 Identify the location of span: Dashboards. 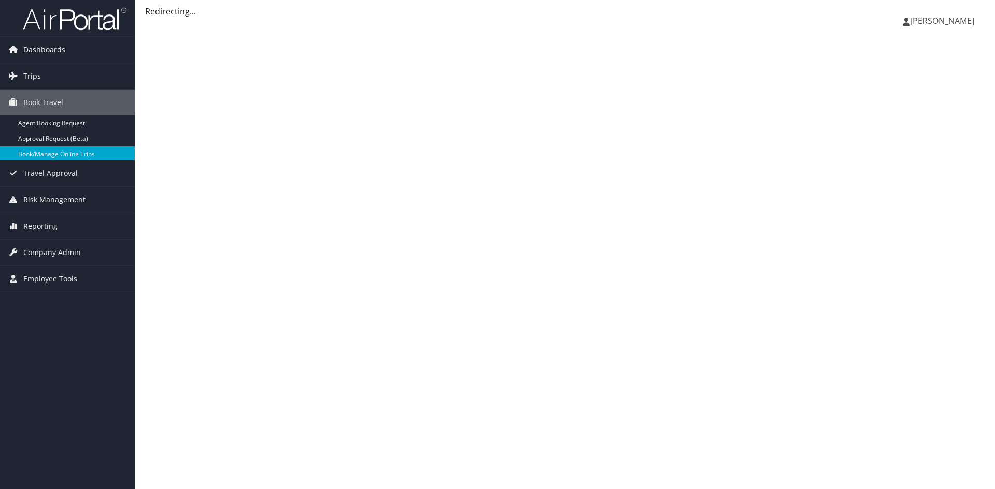
(44, 50).